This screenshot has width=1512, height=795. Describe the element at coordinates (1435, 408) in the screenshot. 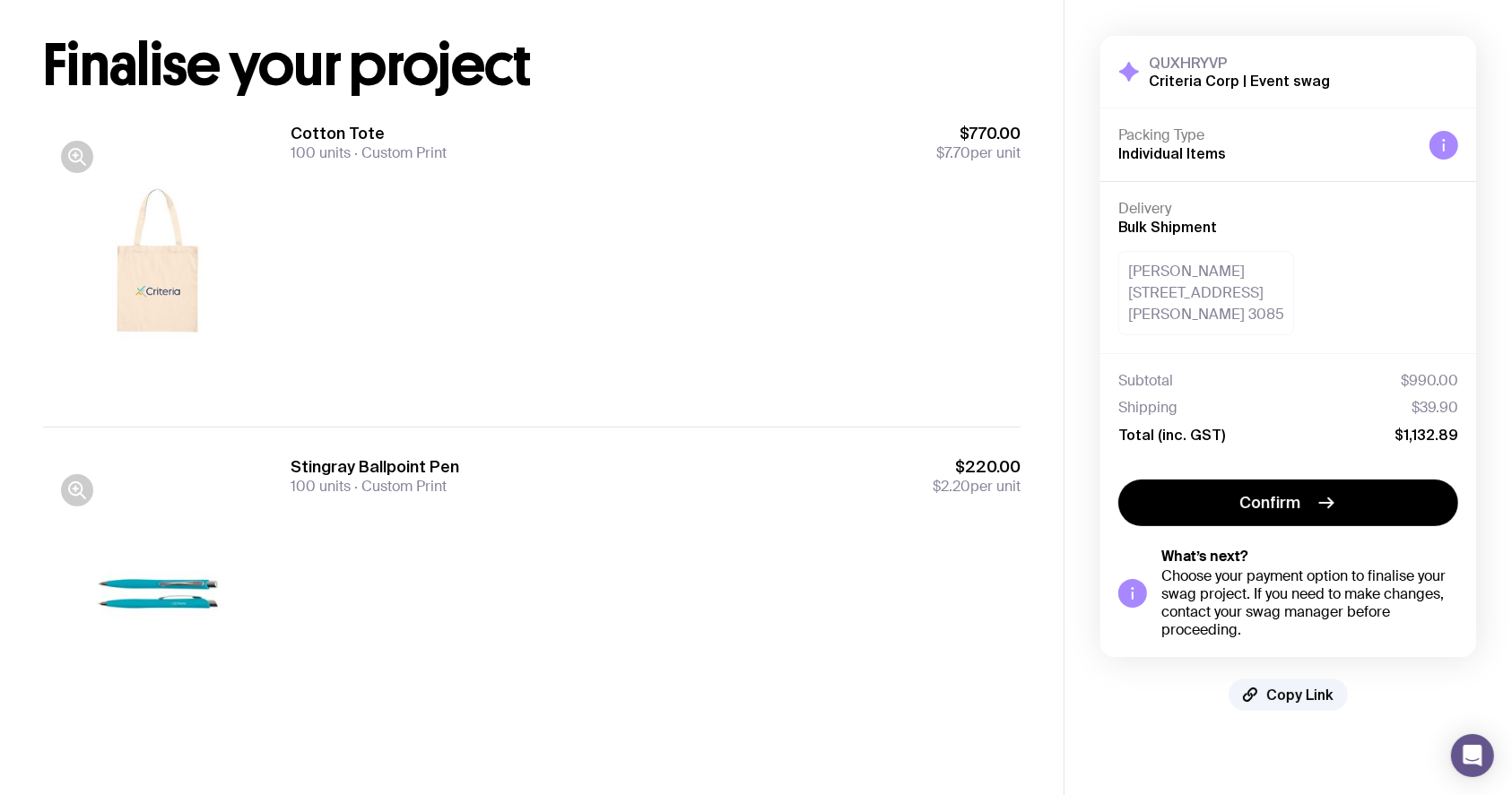

I see `span: $39.90` at that location.